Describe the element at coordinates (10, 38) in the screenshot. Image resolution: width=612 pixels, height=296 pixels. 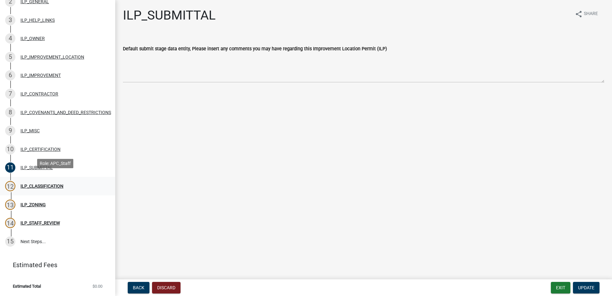
I see `div: 4` at that location.